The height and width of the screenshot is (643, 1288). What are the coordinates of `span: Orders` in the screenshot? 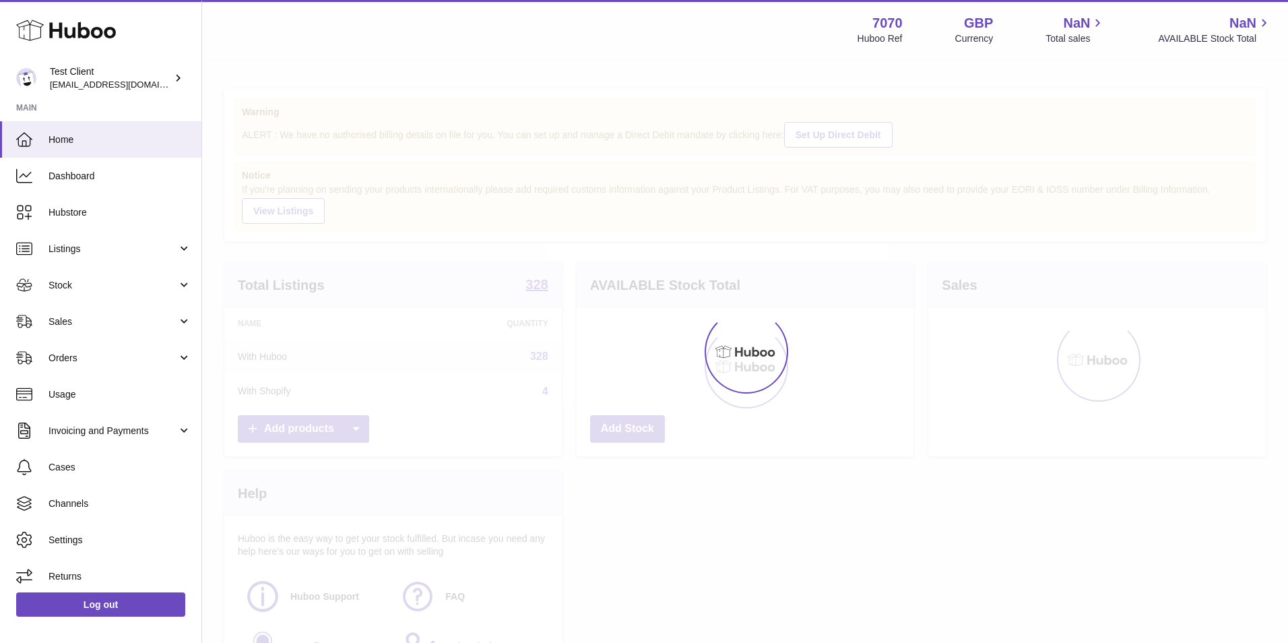 It's located at (112, 358).